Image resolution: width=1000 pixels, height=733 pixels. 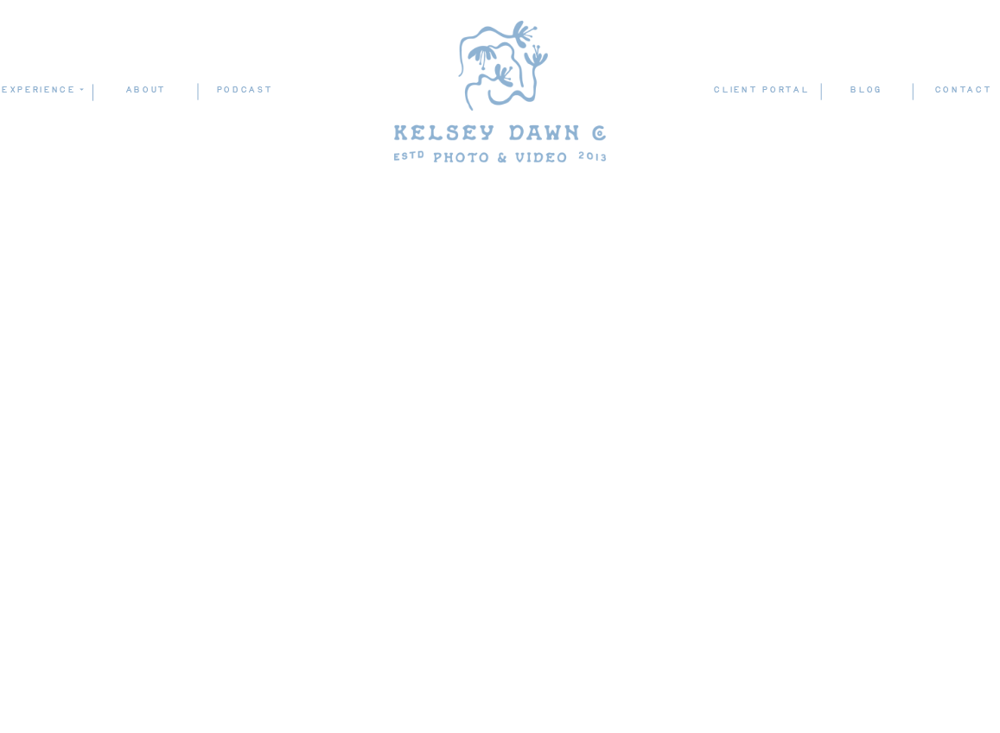 I want to click on a: podcast, so click(x=244, y=90).